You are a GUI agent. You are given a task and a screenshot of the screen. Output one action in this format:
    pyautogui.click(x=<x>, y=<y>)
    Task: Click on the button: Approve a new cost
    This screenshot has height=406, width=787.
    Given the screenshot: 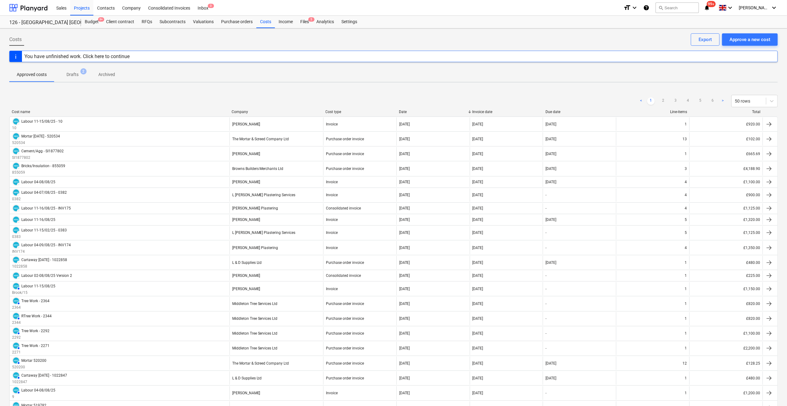 What is the action you would take?
    pyautogui.click(x=750, y=40)
    